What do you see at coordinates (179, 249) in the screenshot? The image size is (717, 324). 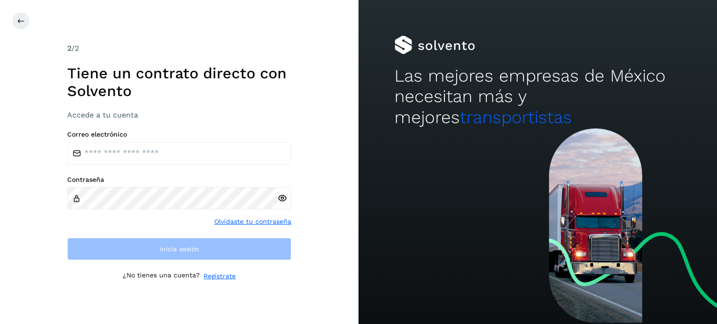 I see `button: Inicia sesión` at bounding box center [179, 249].